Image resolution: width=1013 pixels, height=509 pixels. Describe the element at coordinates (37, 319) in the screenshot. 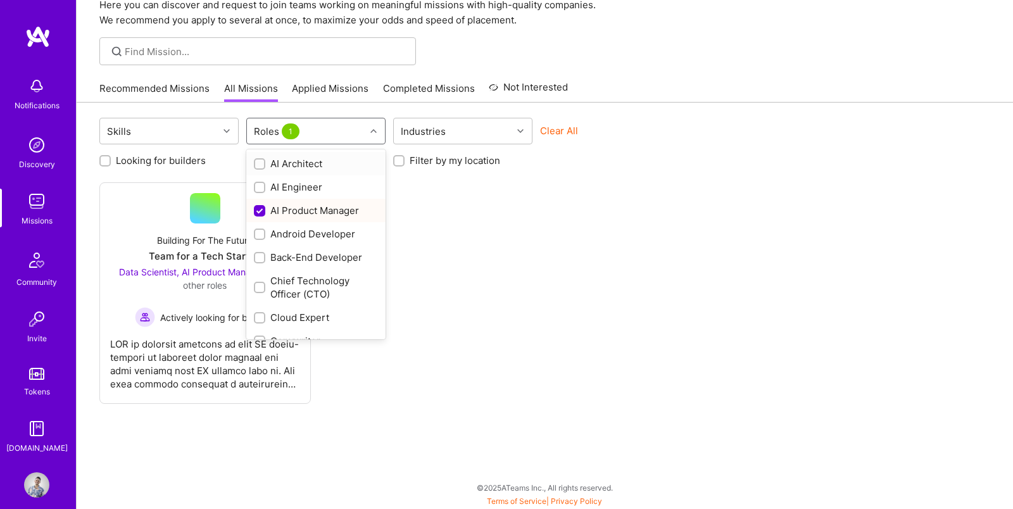

I see `img: Invite` at that location.